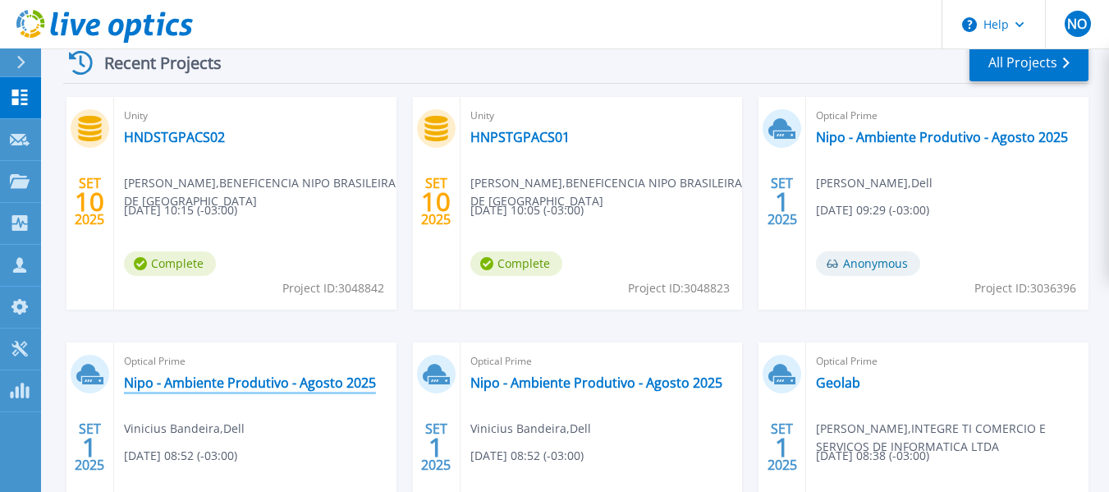 The width and height of the screenshot is (1109, 492). I want to click on a: HNPSTGPACS01, so click(520, 137).